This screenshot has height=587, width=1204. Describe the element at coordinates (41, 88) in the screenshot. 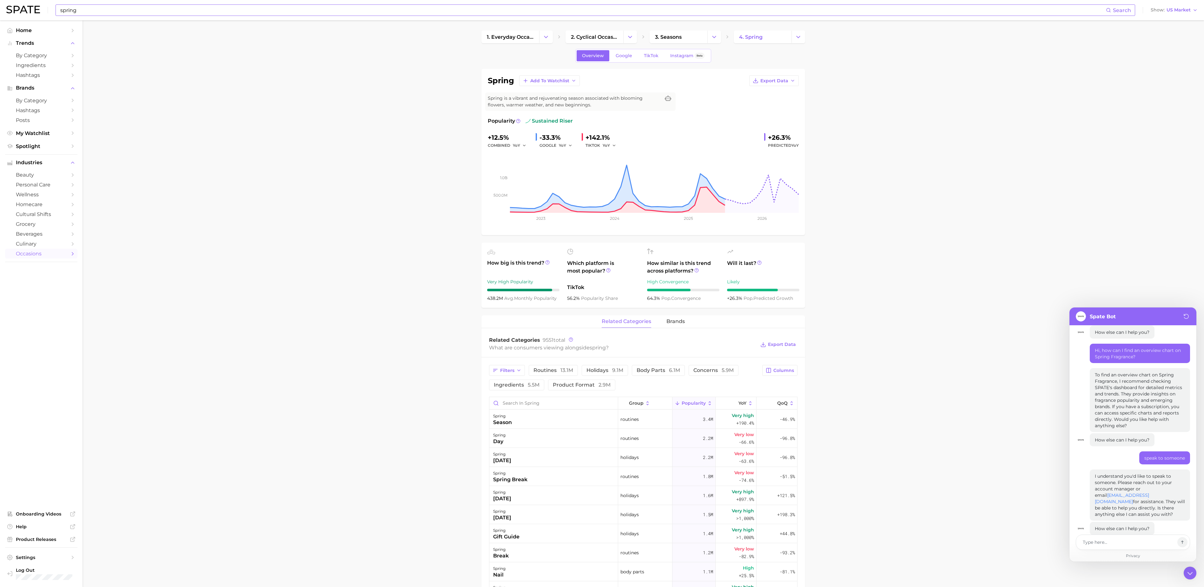

I see `button: Brands` at that location.